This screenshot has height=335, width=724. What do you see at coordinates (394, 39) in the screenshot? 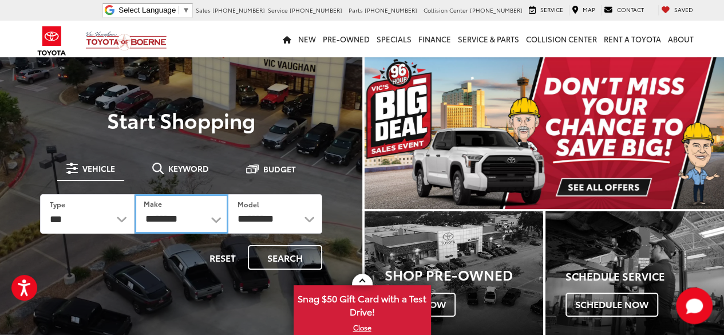
I see `a: Specials` at bounding box center [394, 39].